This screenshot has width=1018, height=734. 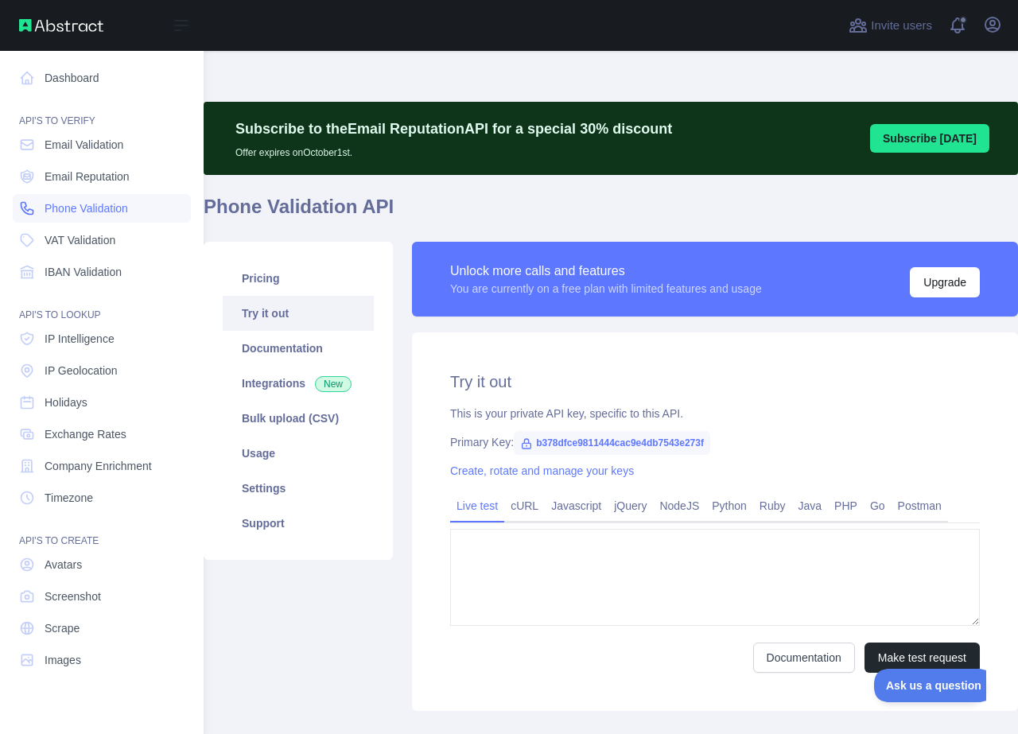 I want to click on span: Email Reputation, so click(x=87, y=176).